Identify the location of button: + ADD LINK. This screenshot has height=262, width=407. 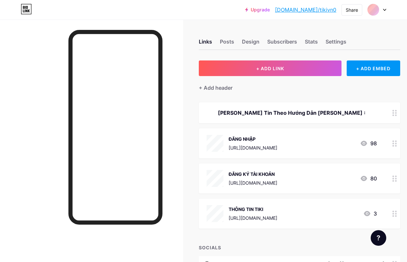
(270, 68).